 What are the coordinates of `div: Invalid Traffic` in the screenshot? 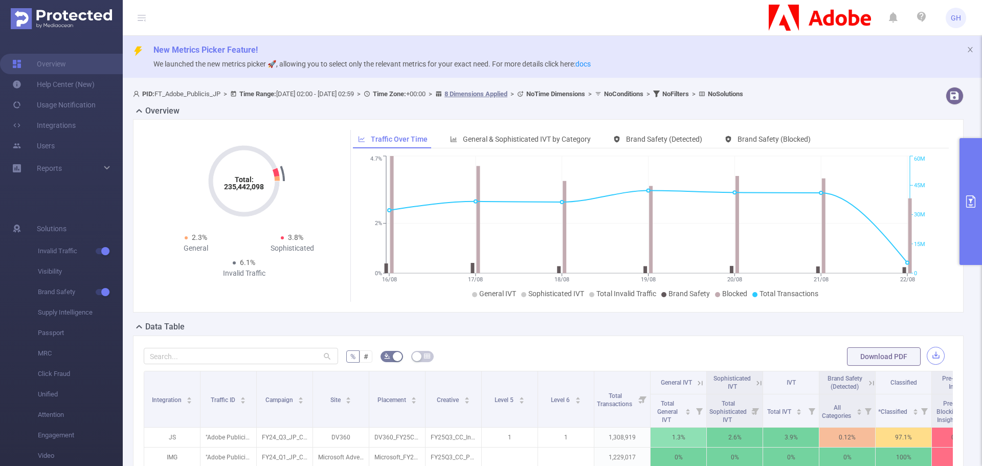 It's located at (244, 273).